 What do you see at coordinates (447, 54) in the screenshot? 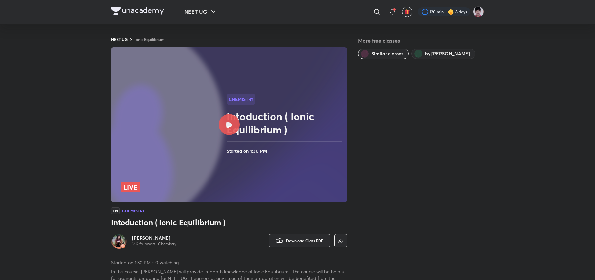
I see `span: by Anushka Choudhary` at bounding box center [447, 54].